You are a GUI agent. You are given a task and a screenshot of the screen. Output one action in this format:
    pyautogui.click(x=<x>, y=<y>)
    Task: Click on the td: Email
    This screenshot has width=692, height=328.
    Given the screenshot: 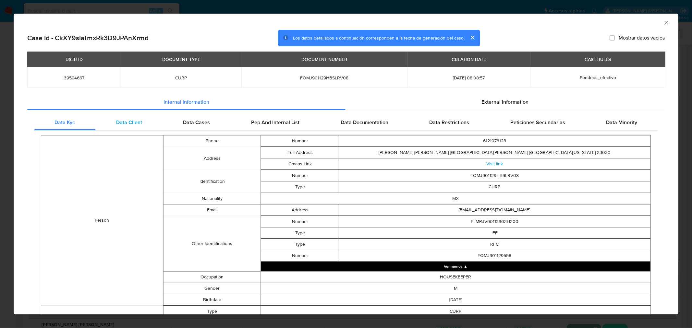 What is the action you would take?
    pyautogui.click(x=212, y=210)
    